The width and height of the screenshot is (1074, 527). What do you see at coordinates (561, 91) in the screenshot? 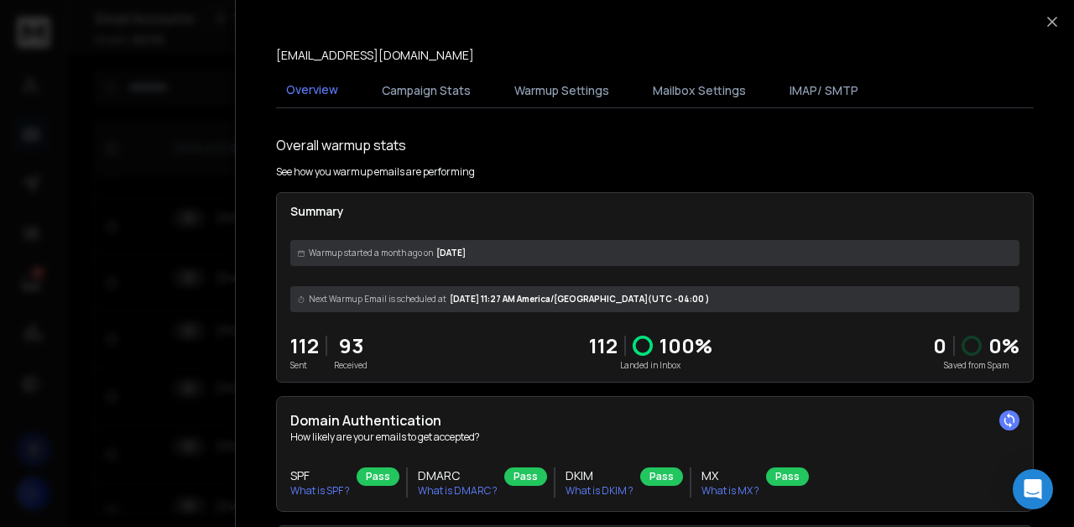
I see `button: Warmup Settings` at bounding box center [561, 91].